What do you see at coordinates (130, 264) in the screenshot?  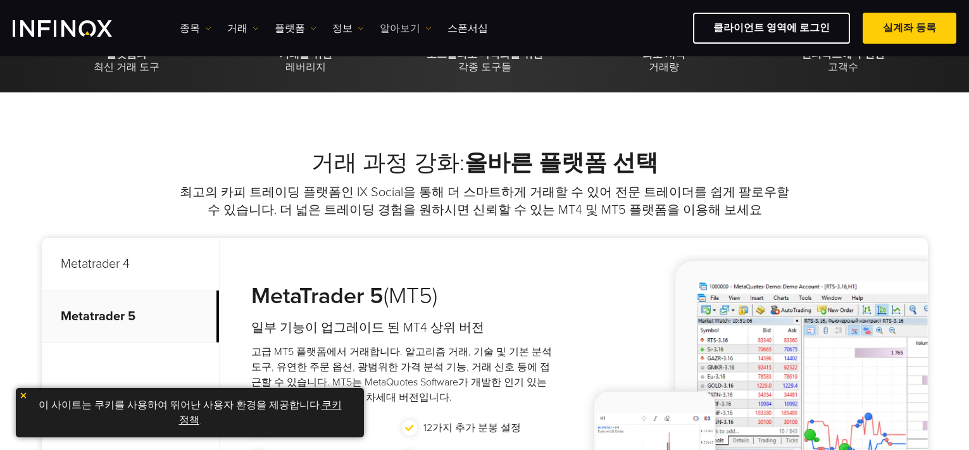 I see `p: Metatrader 4` at bounding box center [130, 264].